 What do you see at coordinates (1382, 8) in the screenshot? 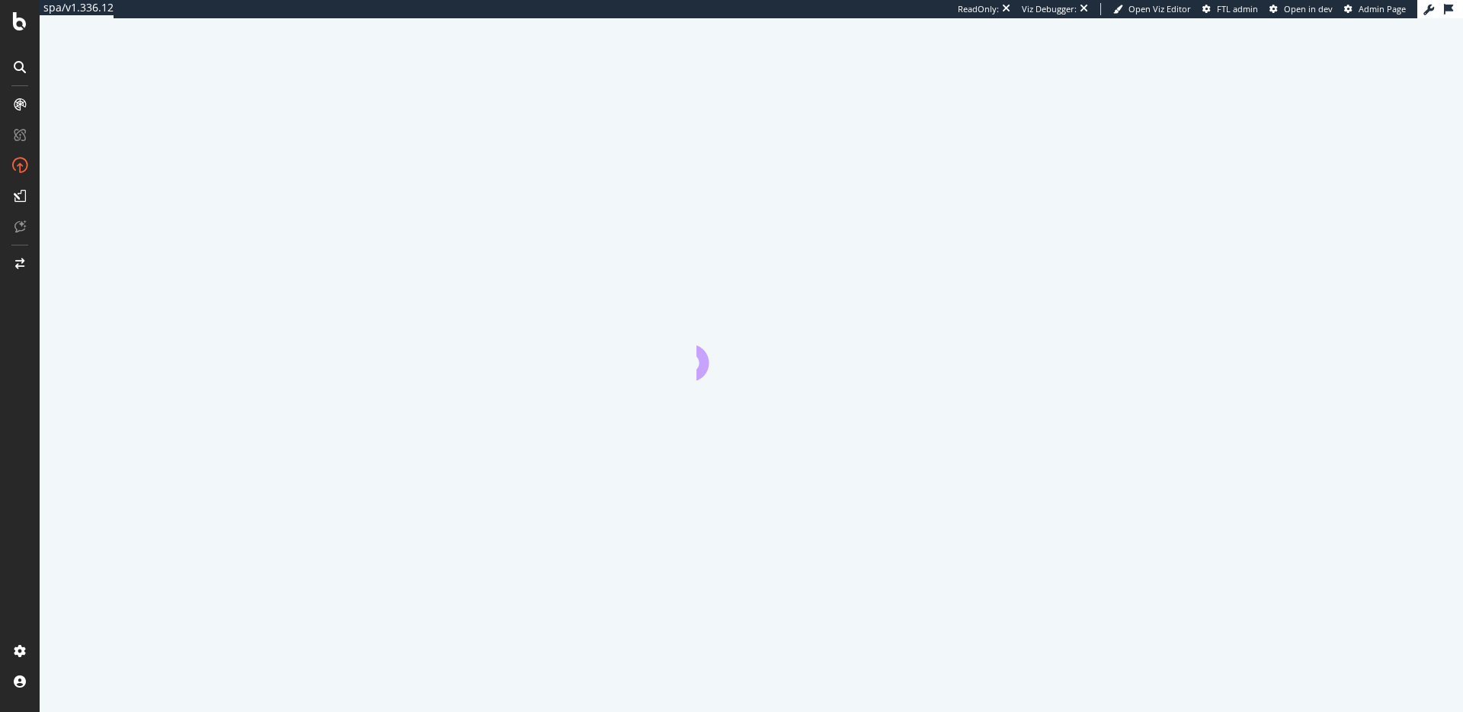
I see `span: Admin Page` at bounding box center [1382, 8].